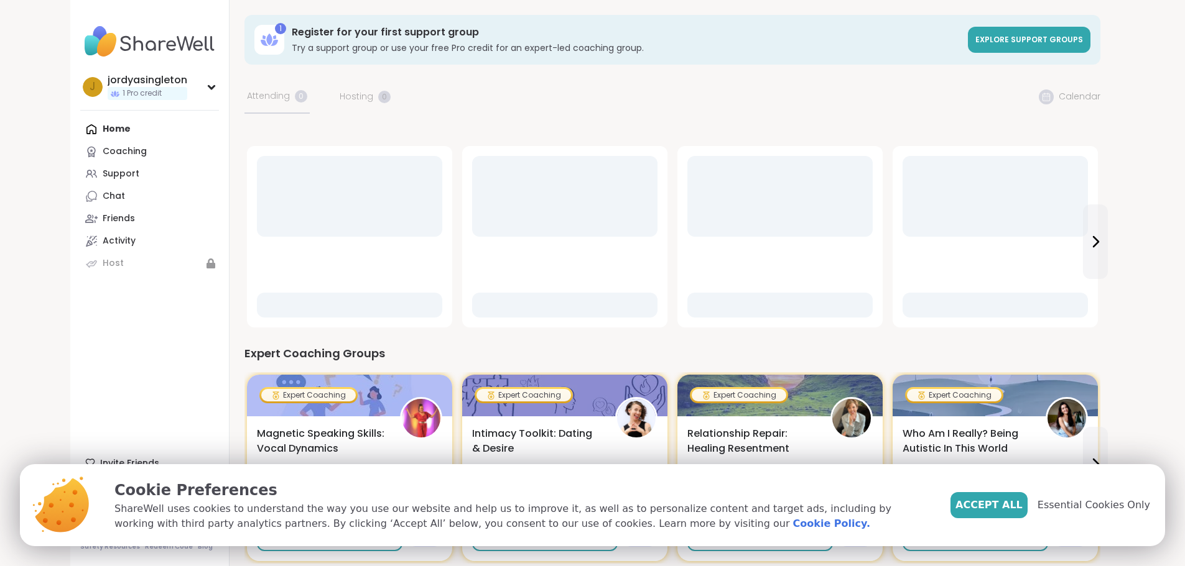 This screenshot has height=566, width=1185. Describe the element at coordinates (1066, 418) in the screenshot. I see `img: elenacarr0ll` at that location.